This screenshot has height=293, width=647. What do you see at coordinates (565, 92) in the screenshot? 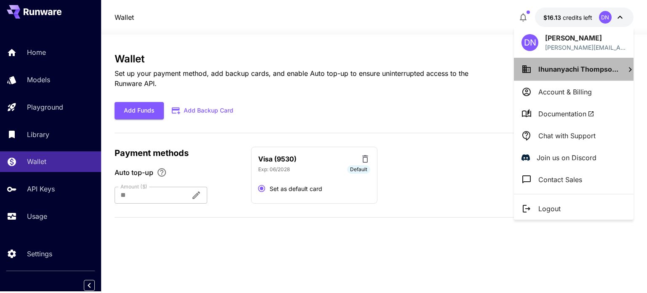
I see `p: Account & Billing` at bounding box center [565, 92].